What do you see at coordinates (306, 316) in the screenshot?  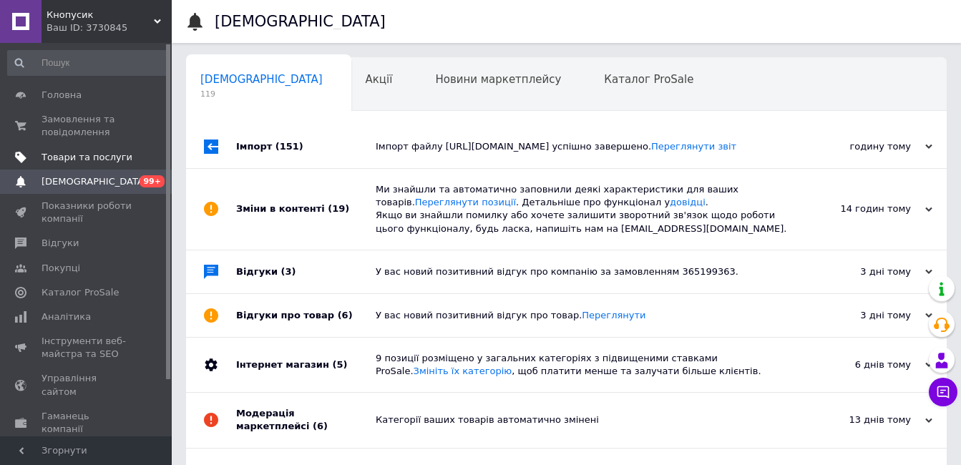 I see `div: Відгуки про товар` at bounding box center [306, 316].